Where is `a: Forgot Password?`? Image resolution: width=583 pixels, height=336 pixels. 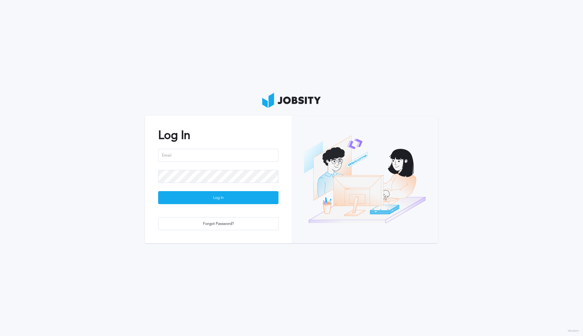
a: Forgot Password? is located at coordinates (218, 223).